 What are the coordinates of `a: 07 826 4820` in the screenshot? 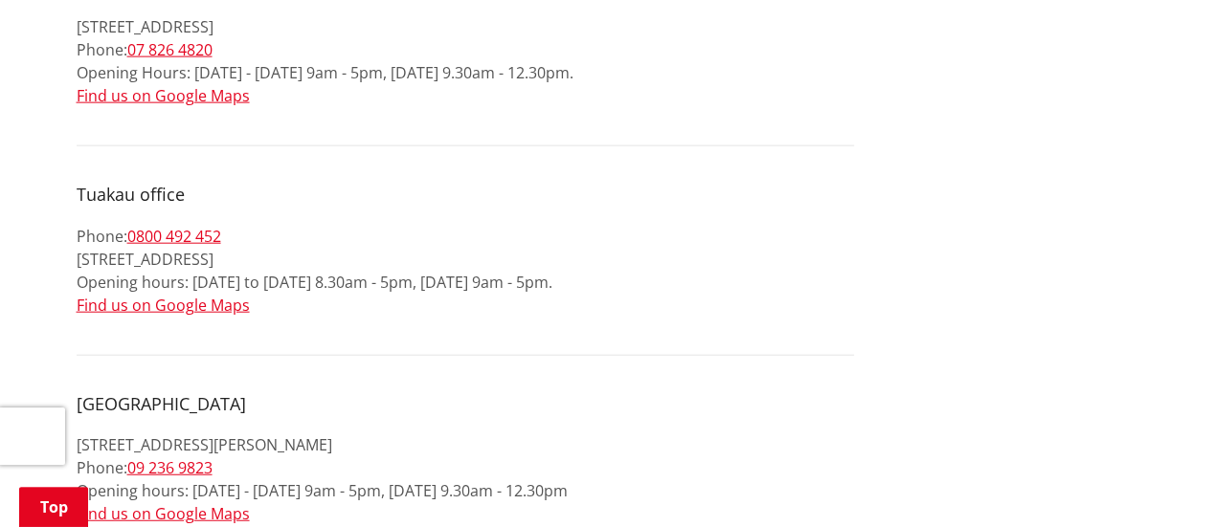 It's located at (169, 50).